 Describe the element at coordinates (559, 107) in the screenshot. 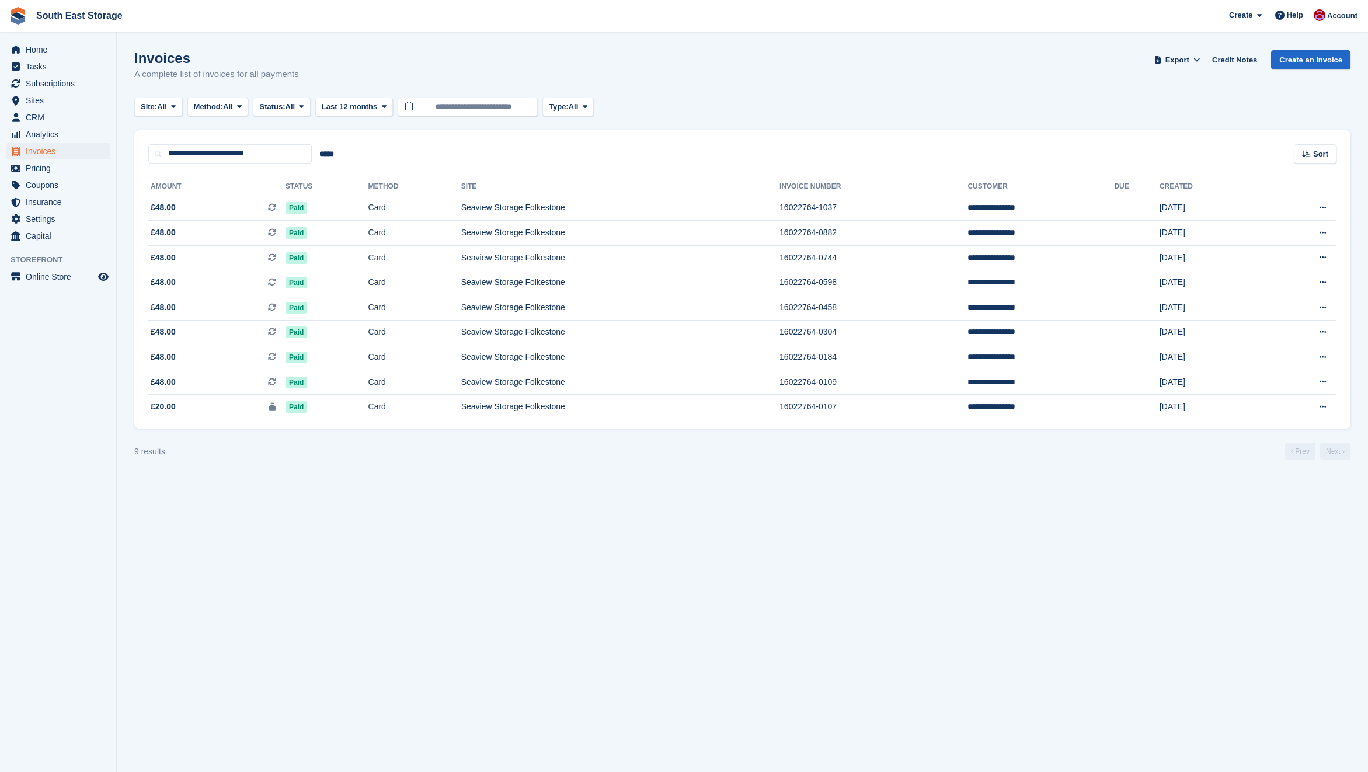

I see `span: Type:` at that location.